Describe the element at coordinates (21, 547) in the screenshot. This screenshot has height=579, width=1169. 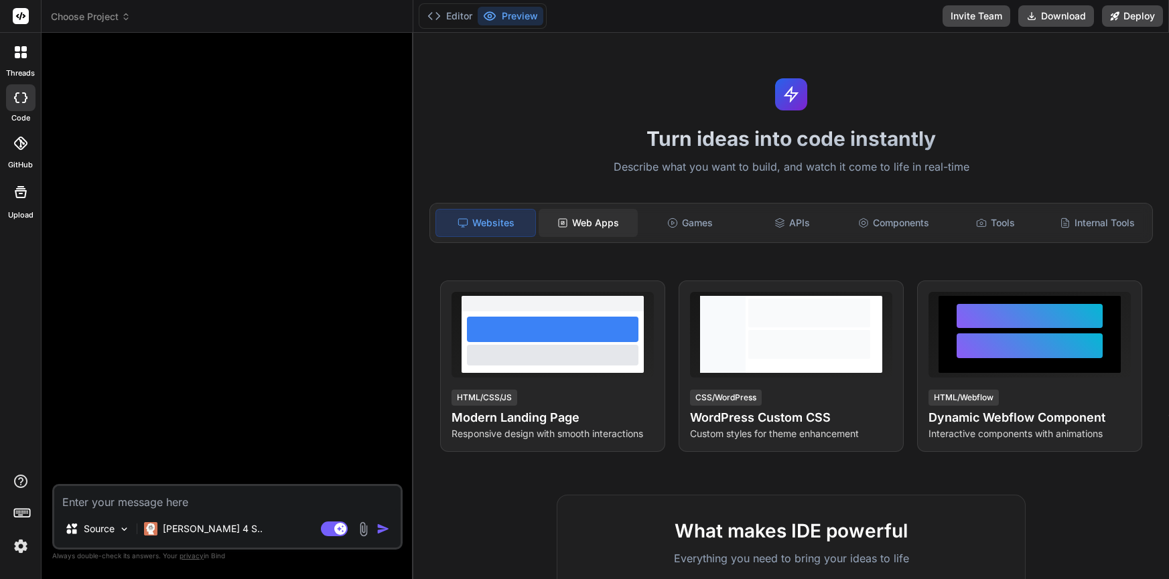
I see `img: settings` at that location.